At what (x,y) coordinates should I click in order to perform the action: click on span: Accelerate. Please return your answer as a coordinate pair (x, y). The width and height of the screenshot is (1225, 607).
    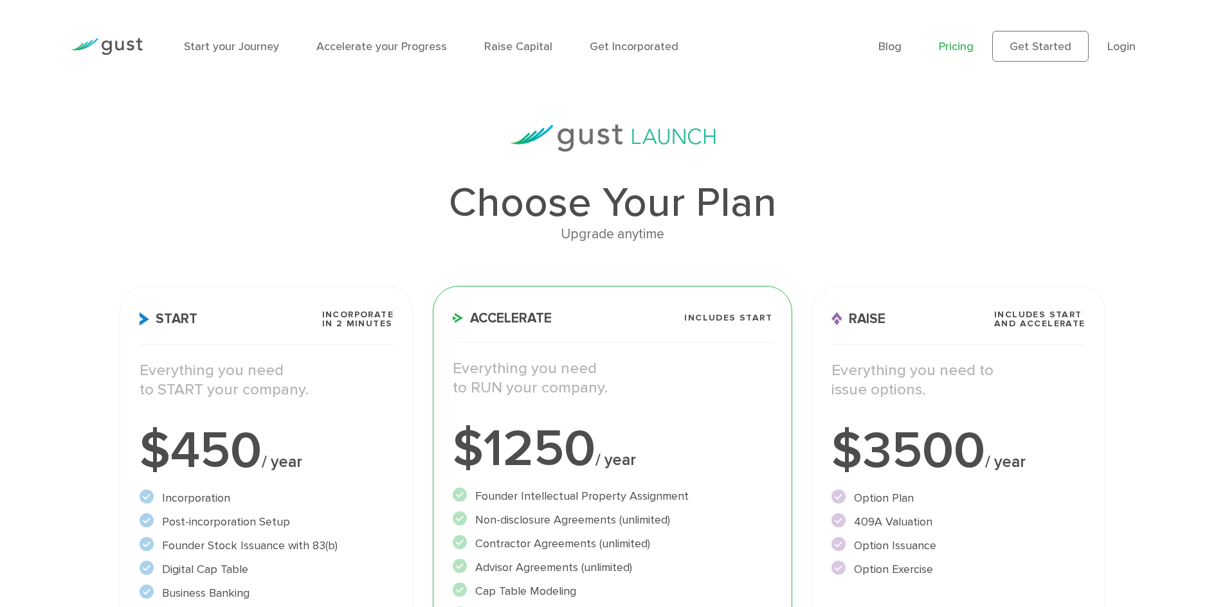
    Looking at the image, I should click on (502, 318).